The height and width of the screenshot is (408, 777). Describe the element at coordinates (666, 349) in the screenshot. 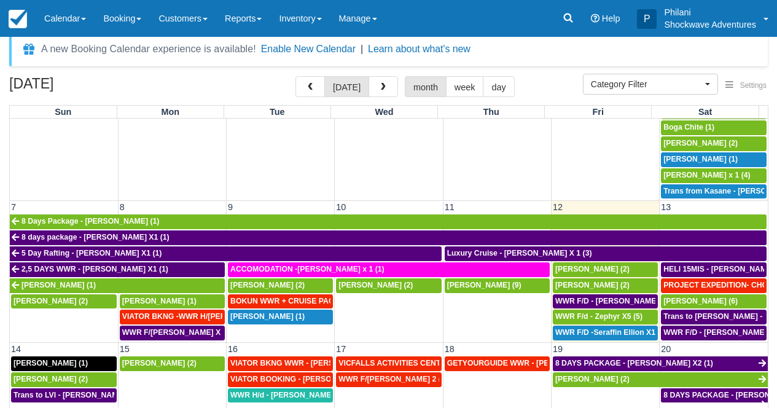

I see `span: 20` at that location.